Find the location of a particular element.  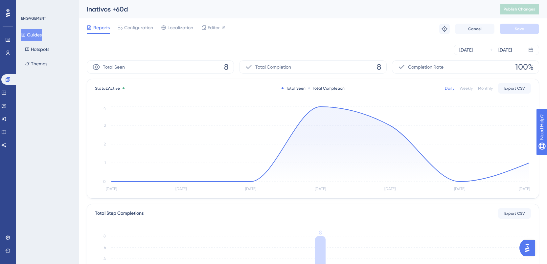

div: Inativos +60d is located at coordinates (285, 9).